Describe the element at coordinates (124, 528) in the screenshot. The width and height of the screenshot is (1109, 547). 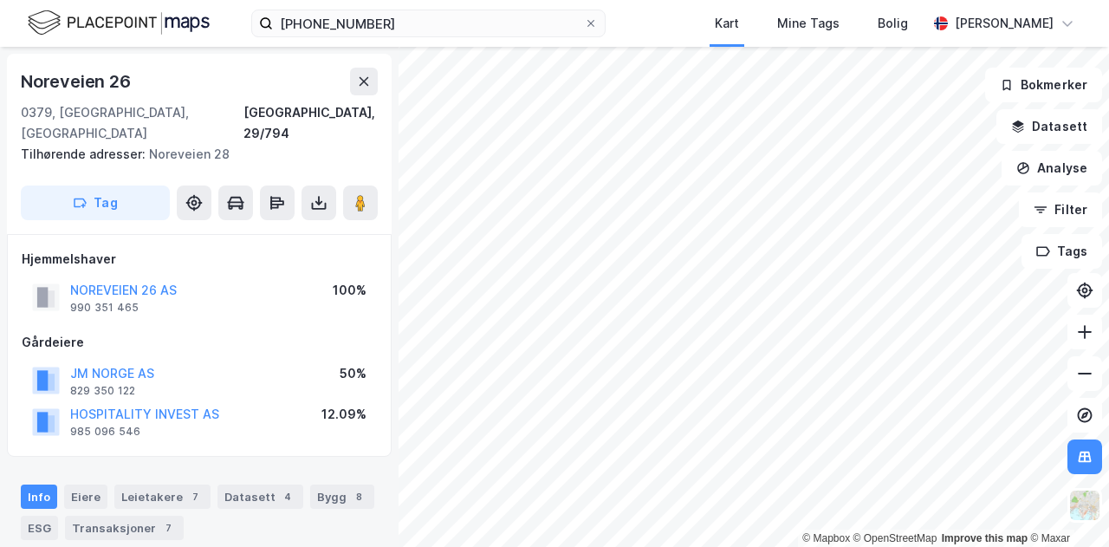
I see `div: Transaksjoner` at that location.